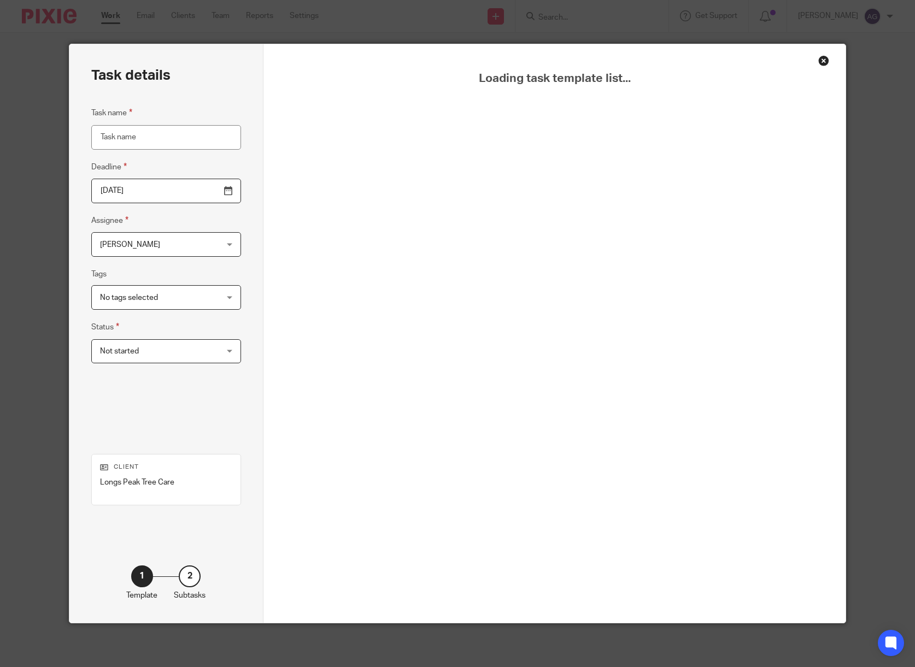 This screenshot has height=667, width=915. Describe the element at coordinates (166, 482) in the screenshot. I see `p: Longs Peak Tree Care` at that location.